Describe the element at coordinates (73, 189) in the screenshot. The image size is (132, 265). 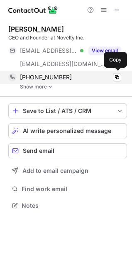
I see `span: Find work email` at that location.